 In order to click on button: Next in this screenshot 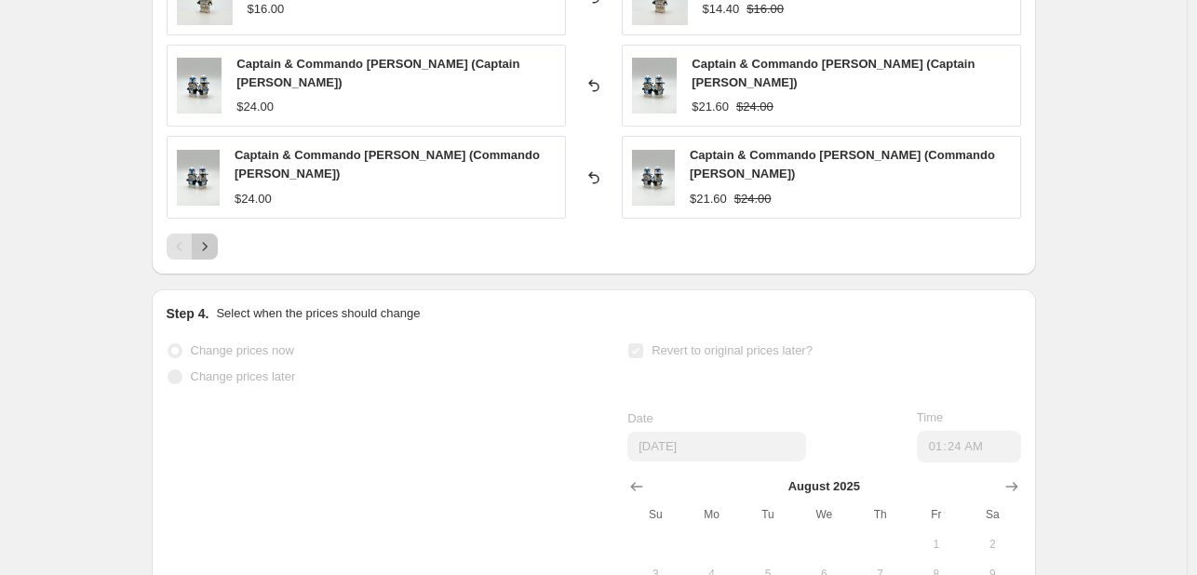, I will do `click(205, 247)`.